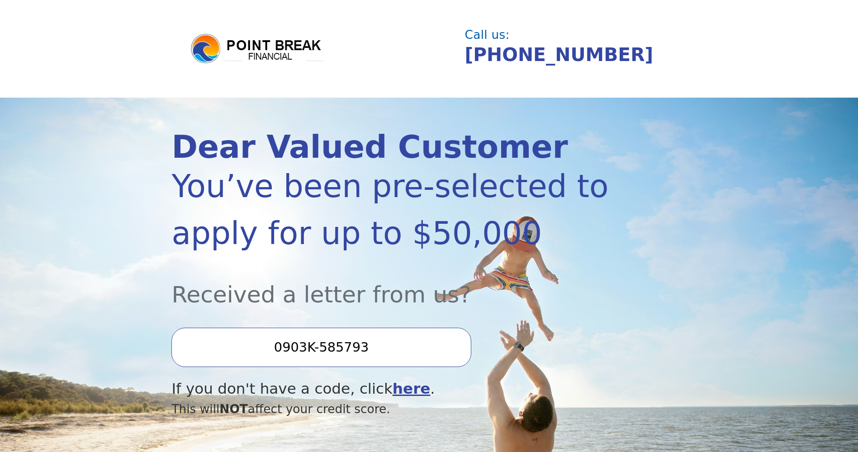  What do you see at coordinates (411, 389) in the screenshot?
I see `a: here` at bounding box center [411, 389].